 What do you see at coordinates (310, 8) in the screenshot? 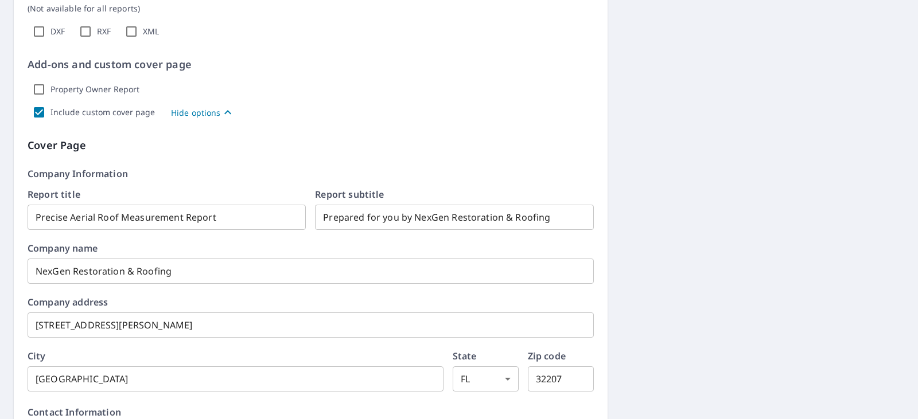
I see `p: (Not available for all reports)` at bounding box center [310, 8].